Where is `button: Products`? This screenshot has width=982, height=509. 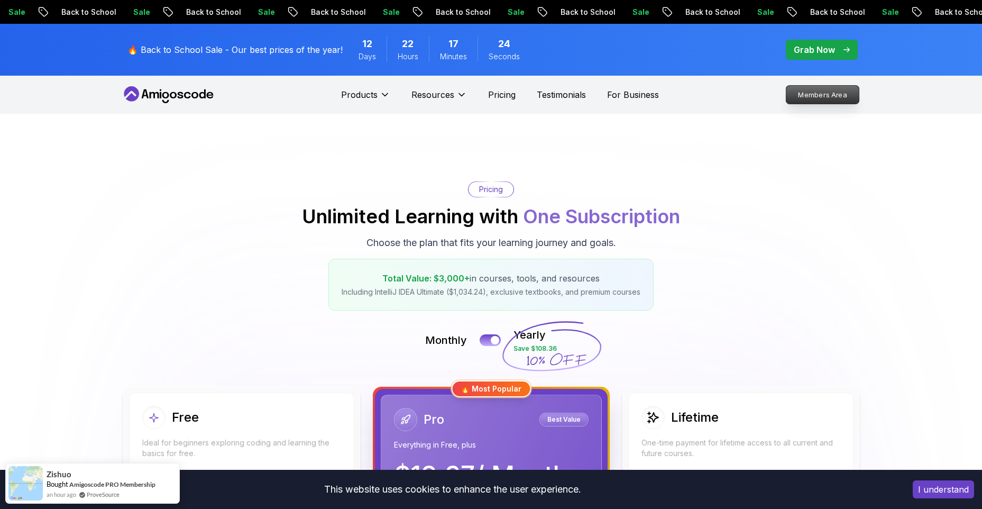
button: Products is located at coordinates (366, 99).